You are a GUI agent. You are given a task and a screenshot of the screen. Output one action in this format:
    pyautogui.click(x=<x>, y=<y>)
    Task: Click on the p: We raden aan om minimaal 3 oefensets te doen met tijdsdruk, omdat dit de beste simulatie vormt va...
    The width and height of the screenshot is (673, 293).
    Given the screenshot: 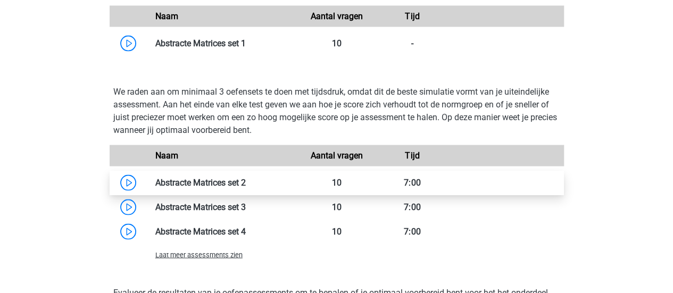 What is the action you would take?
    pyautogui.click(x=337, y=111)
    